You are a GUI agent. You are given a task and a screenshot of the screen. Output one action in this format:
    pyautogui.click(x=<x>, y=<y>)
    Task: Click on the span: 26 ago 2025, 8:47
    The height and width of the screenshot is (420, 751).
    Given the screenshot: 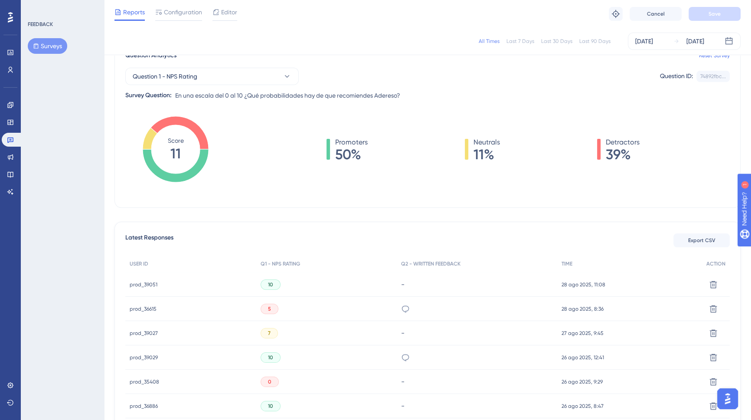 What is the action you would take?
    pyautogui.click(x=582, y=406)
    